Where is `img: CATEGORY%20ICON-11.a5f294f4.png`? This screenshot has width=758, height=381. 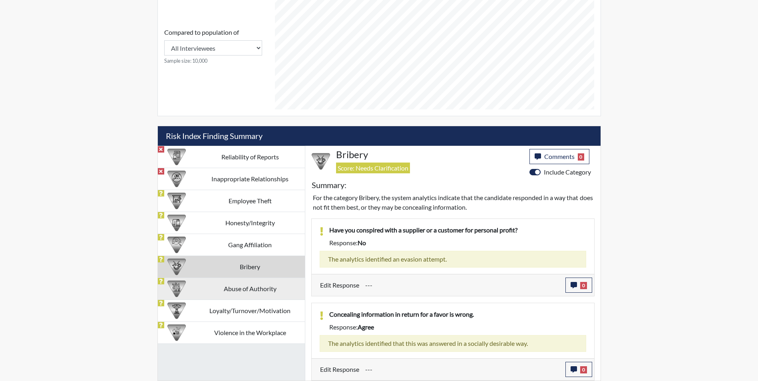
img: CATEGORY%20ICON-11.a5f294f4.png is located at coordinates (177, 223).